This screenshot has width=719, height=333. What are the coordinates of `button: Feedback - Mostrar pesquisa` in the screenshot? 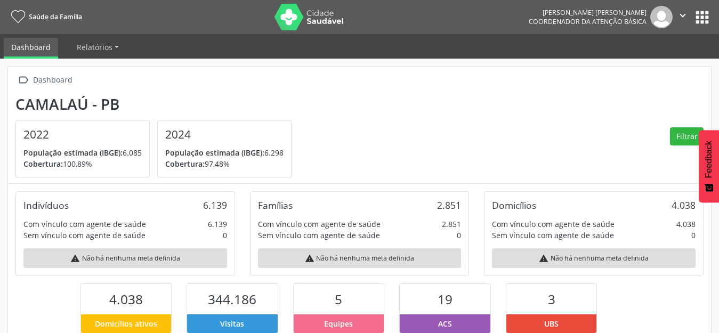 It's located at (709, 166).